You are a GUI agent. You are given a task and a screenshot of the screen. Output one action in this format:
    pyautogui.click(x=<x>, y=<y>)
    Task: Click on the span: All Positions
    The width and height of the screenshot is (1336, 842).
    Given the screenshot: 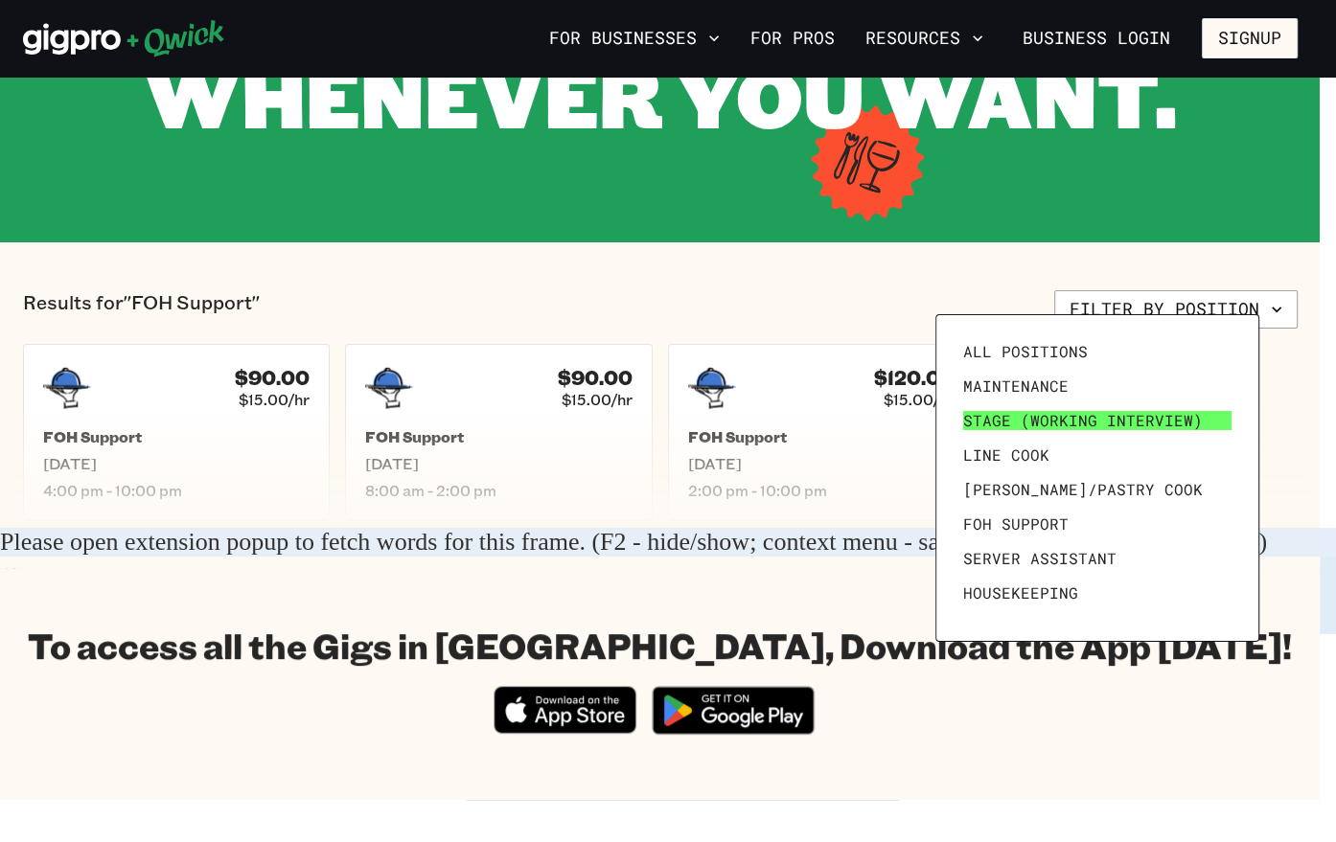 What is the action you would take?
    pyautogui.click(x=1025, y=352)
    